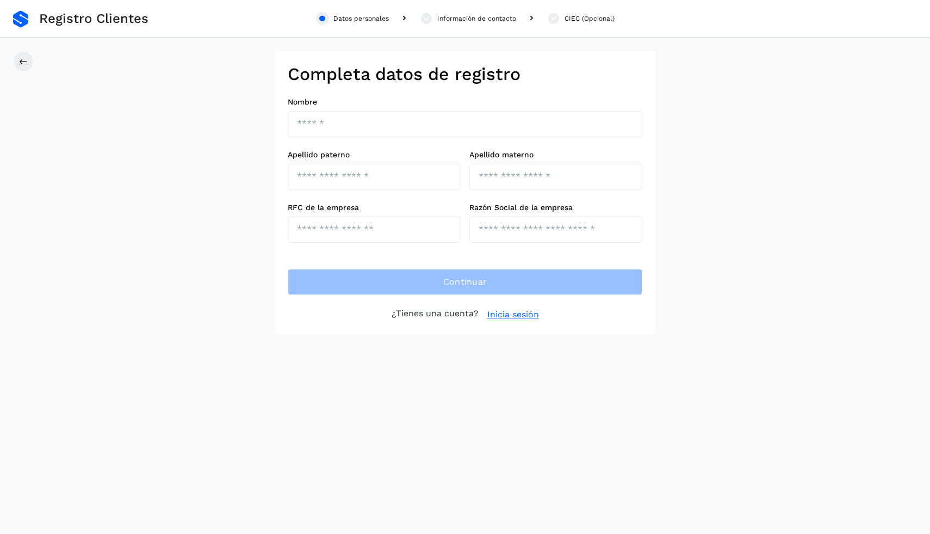  What do you see at coordinates (513, 314) in the screenshot?
I see `a: Inicia sesión` at bounding box center [513, 314].